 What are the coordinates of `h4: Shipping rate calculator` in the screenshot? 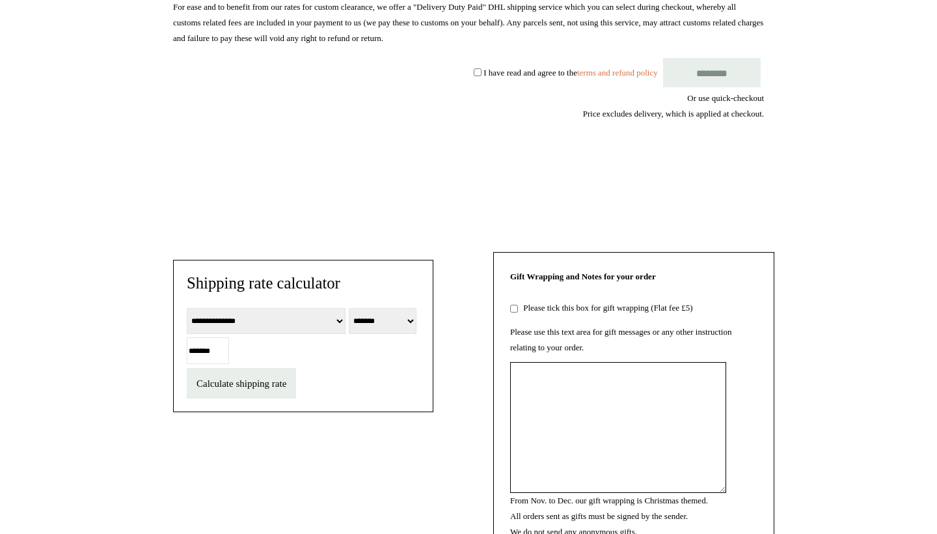 It's located at (303, 283).